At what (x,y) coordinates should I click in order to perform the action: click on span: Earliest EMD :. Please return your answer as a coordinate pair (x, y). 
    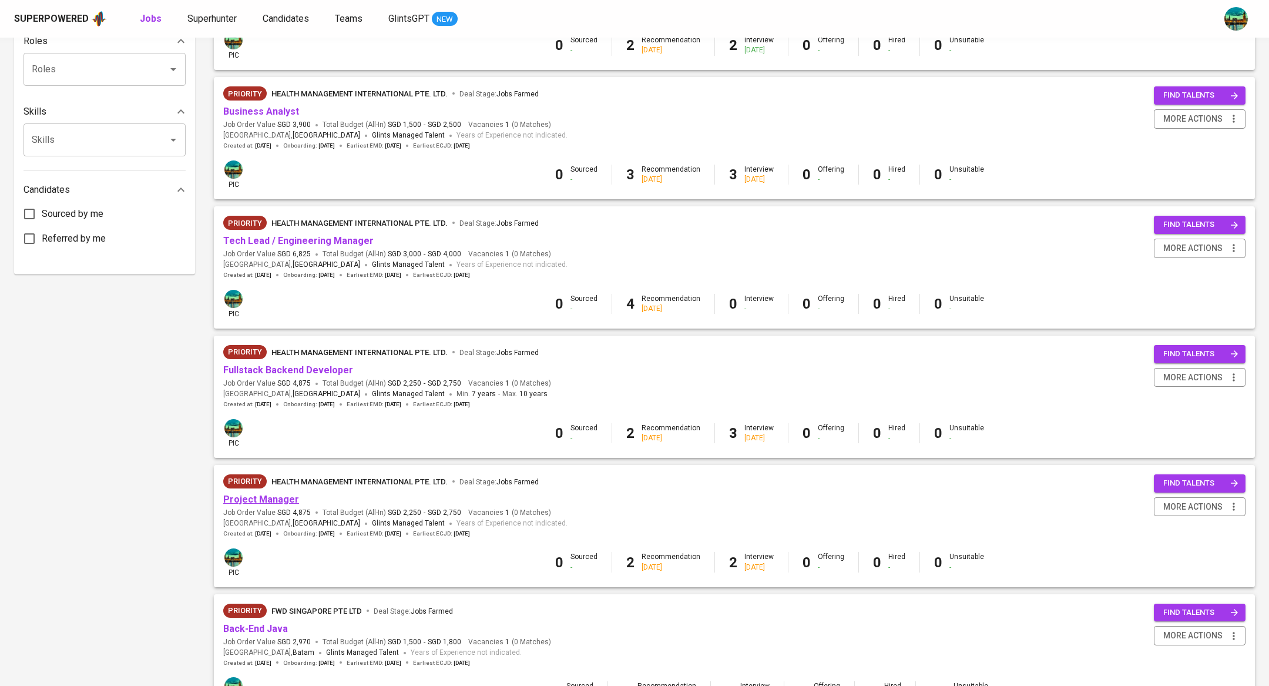
    Looking at the image, I should click on (374, 533).